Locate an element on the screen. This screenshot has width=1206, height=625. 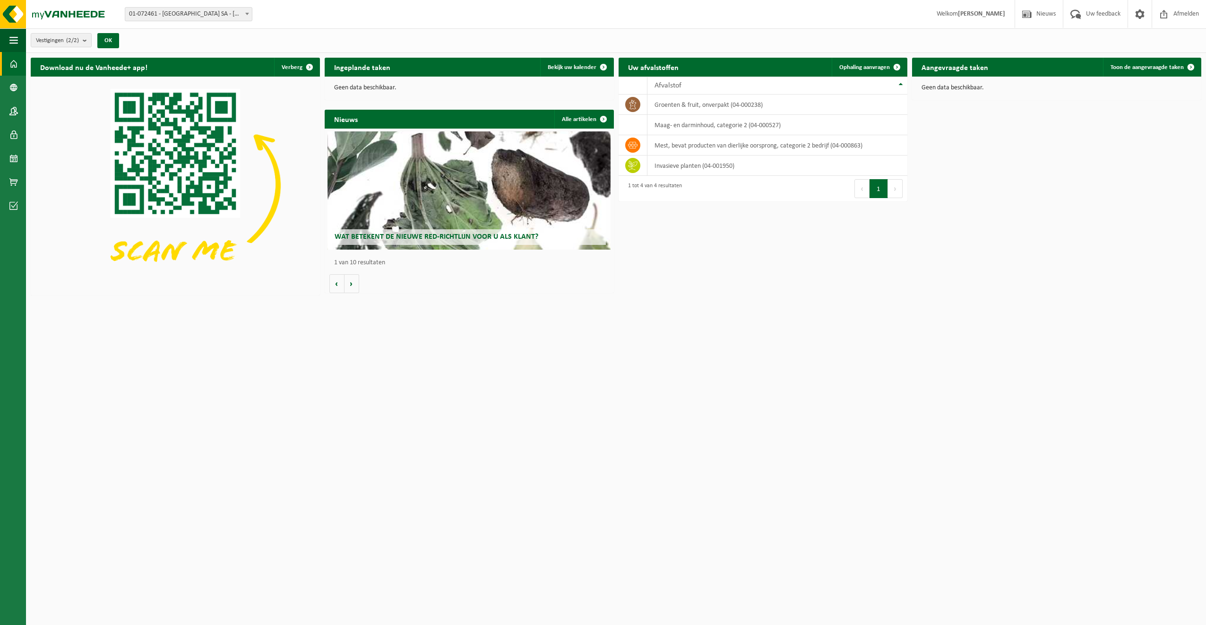
h2: Aangevraagde taken is located at coordinates (955, 67).